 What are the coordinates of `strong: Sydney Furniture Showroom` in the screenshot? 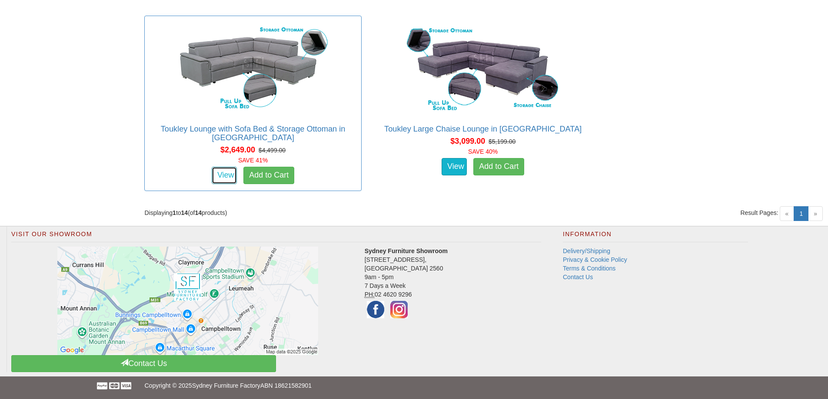 It's located at (406, 251).